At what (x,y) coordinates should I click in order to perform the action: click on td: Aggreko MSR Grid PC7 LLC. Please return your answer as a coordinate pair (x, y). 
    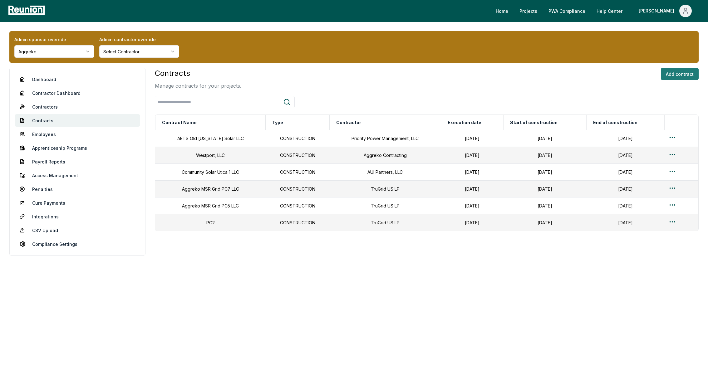
    Looking at the image, I should click on (210, 189).